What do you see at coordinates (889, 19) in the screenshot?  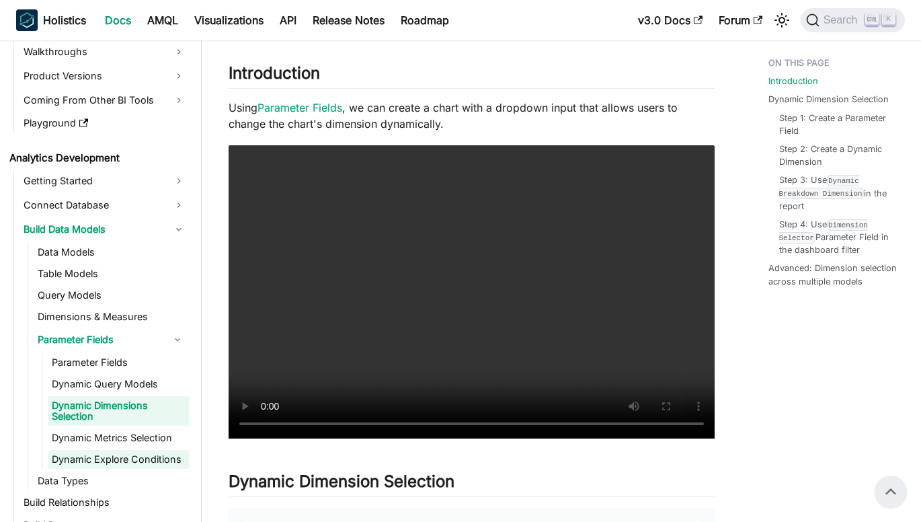 I see `kbd: K` at bounding box center [889, 19].